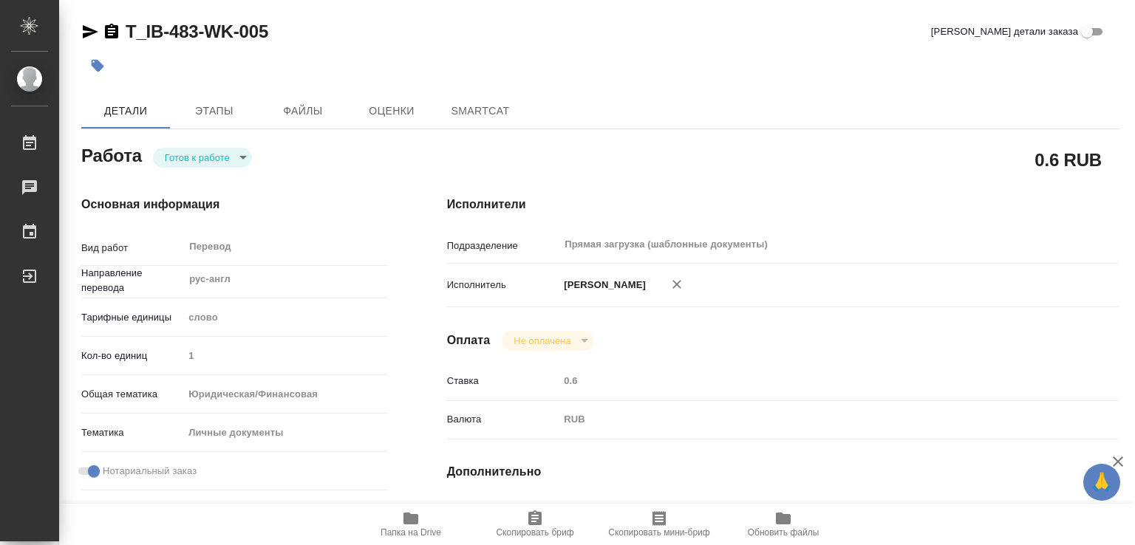  I want to click on p: Исполнитель, so click(503, 285).